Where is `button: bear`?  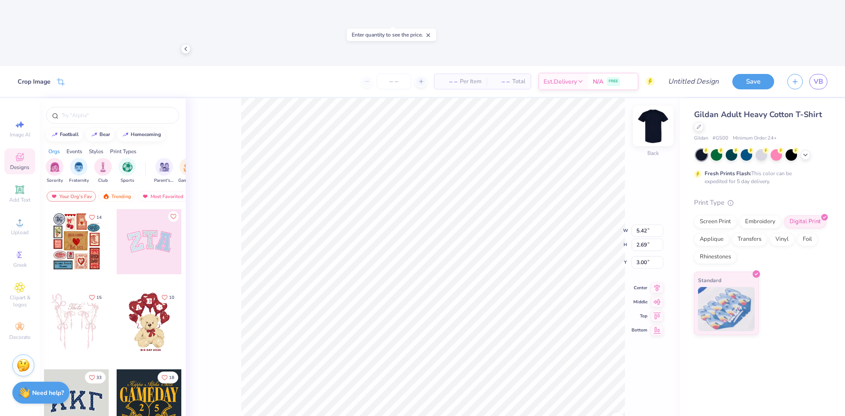 button: bear is located at coordinates (100, 135).